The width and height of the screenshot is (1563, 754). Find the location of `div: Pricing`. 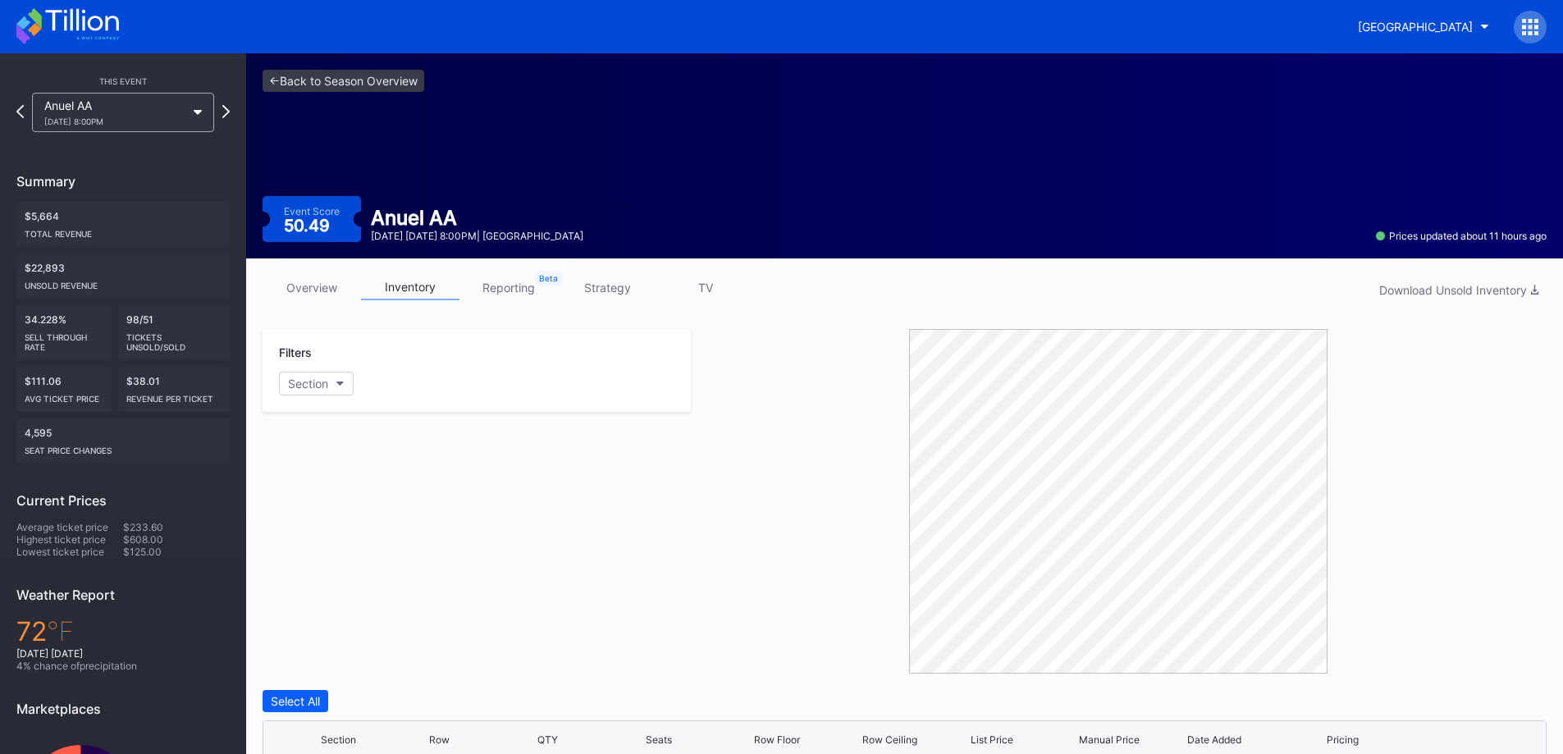

div: Pricing is located at coordinates (1343, 739).